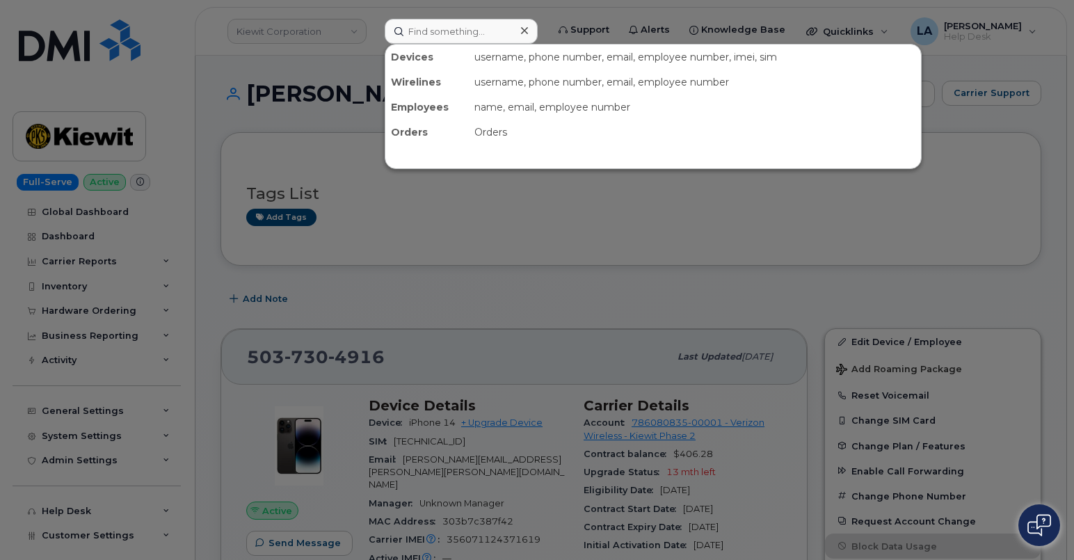 The width and height of the screenshot is (1074, 560). Describe the element at coordinates (695, 57) in the screenshot. I see `div: username, phone number, email, employee number, imei, sim` at that location.